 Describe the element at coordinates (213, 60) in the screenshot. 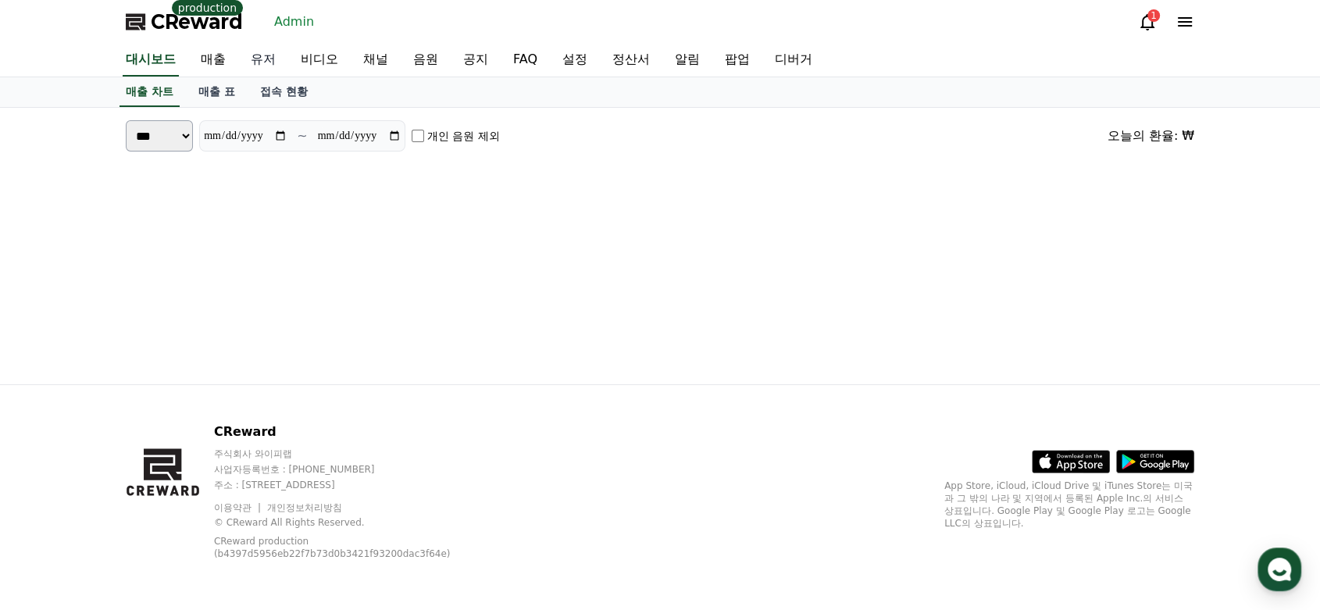

I see `a: 매출` at that location.